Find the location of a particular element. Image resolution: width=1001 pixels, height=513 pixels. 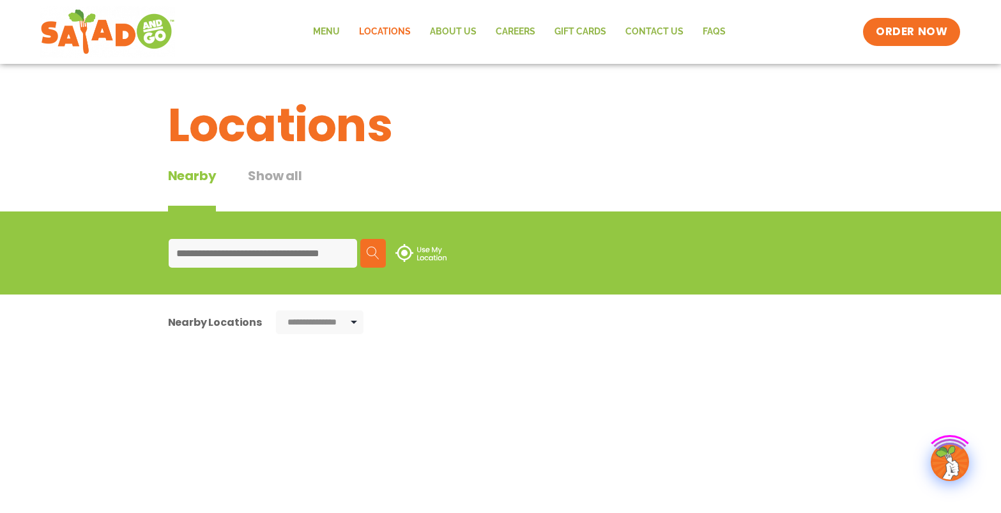

img: new-SAG-logo-768×292 is located at coordinates (107, 32).